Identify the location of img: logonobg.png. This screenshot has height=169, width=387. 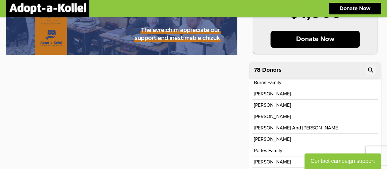
(48, 9).